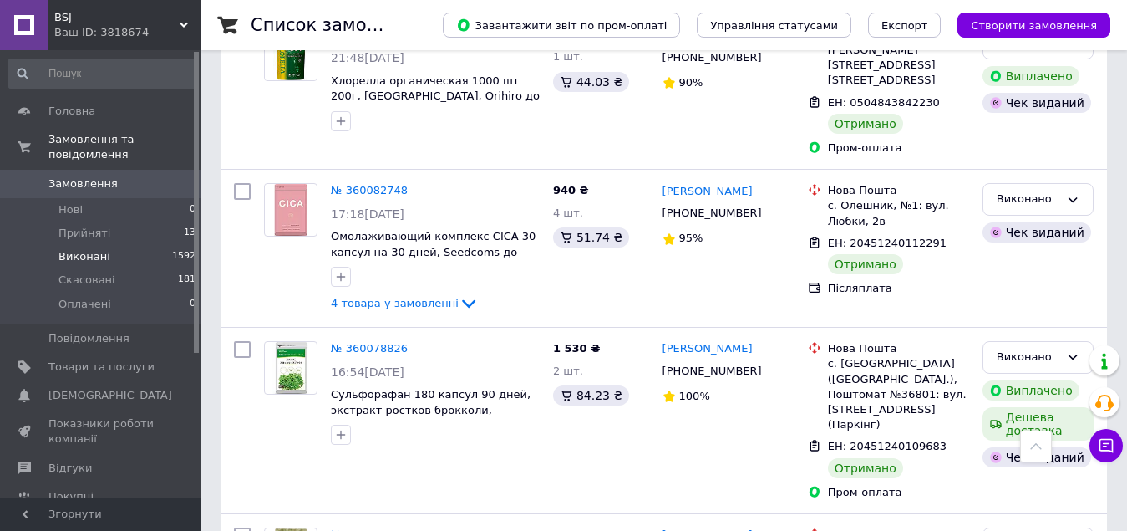  What do you see at coordinates (404, 302) in the screenshot?
I see `a: 4 товара у замовленні` at bounding box center [404, 302].